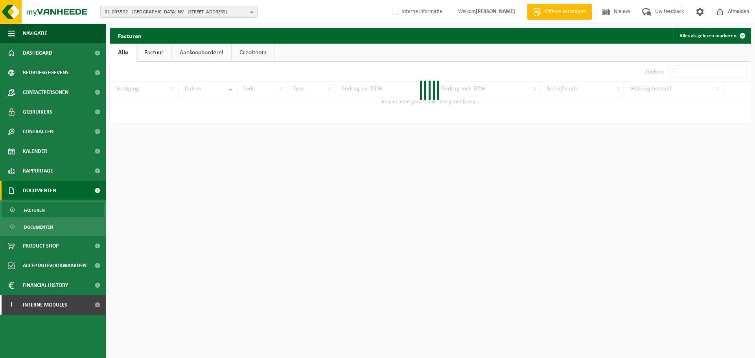 The width and height of the screenshot is (755, 358). What do you see at coordinates (712, 36) in the screenshot?
I see `button: Alles als gelezen markeren` at bounding box center [712, 36].